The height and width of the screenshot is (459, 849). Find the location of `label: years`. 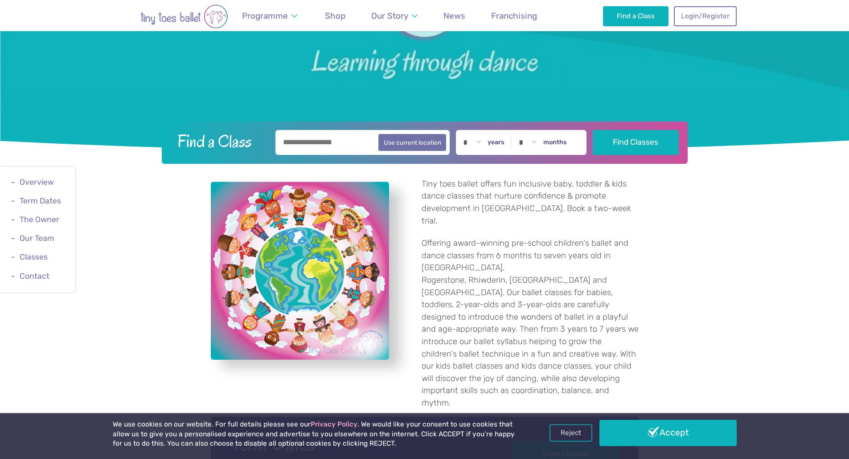

label: years is located at coordinates (496, 143).